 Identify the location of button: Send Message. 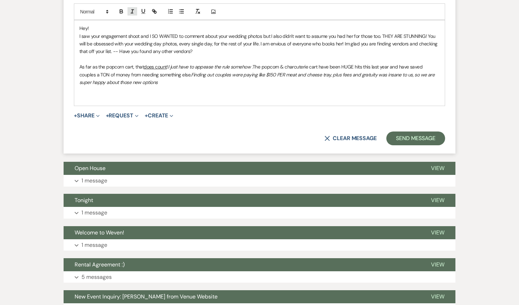
(416, 138).